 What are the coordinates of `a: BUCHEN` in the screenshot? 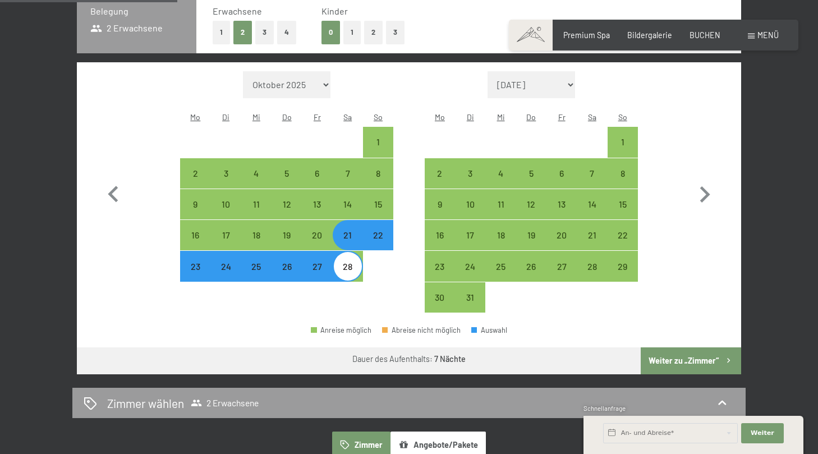 It's located at (705, 35).